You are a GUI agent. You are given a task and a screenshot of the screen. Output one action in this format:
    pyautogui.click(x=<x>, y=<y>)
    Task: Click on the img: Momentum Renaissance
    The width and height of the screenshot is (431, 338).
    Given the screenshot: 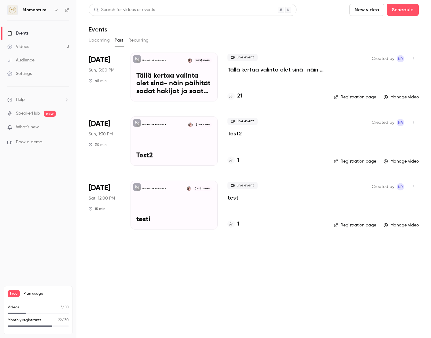 What is the action you would take?
    pyautogui.click(x=13, y=10)
    